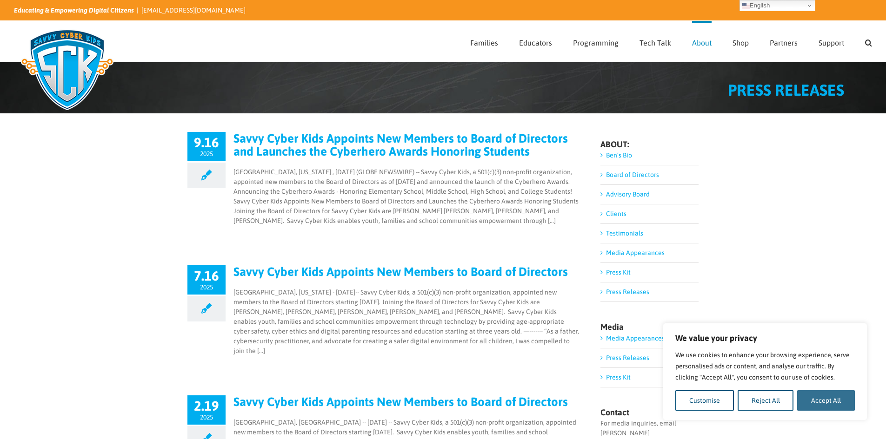 Image resolution: width=886 pixels, height=439 pixels. What do you see at coordinates (765, 338) in the screenshot?
I see `p: We value your privacy` at bounding box center [765, 338].